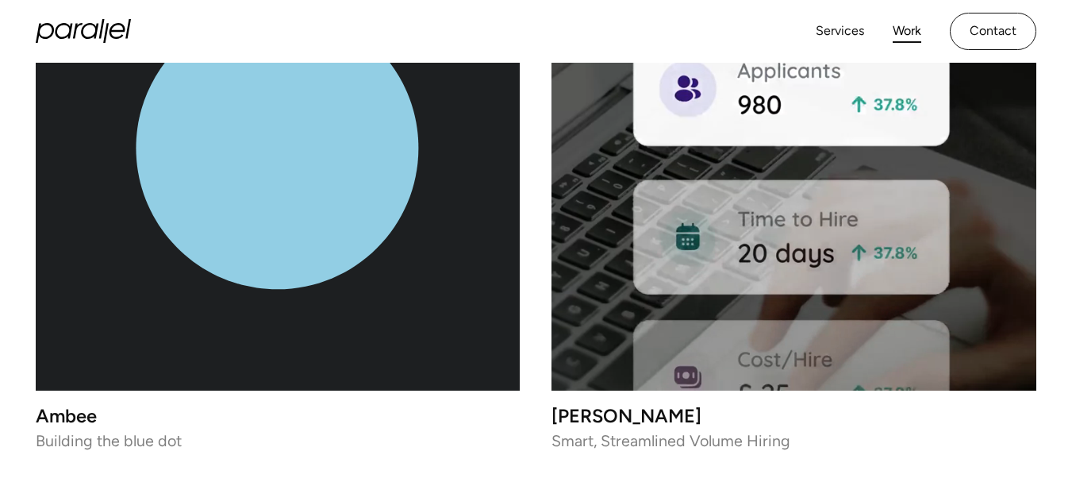 The height and width of the screenshot is (482, 1072). Describe the element at coordinates (907, 31) in the screenshot. I see `a: Work` at that location.